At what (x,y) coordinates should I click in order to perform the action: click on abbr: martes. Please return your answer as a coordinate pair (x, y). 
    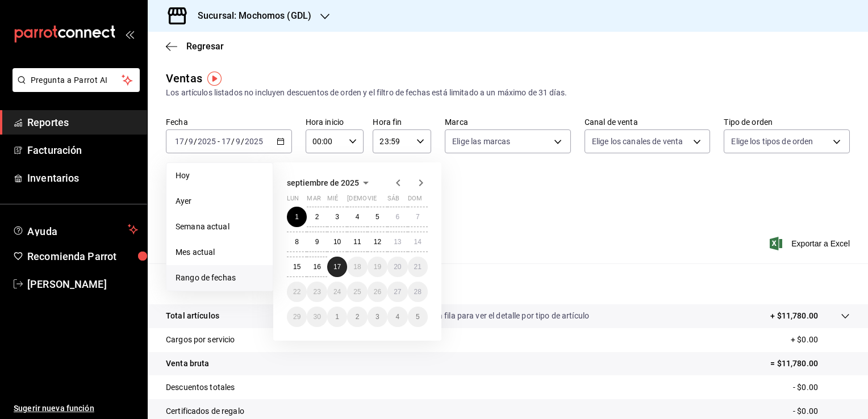
    Looking at the image, I should click on (314, 201).